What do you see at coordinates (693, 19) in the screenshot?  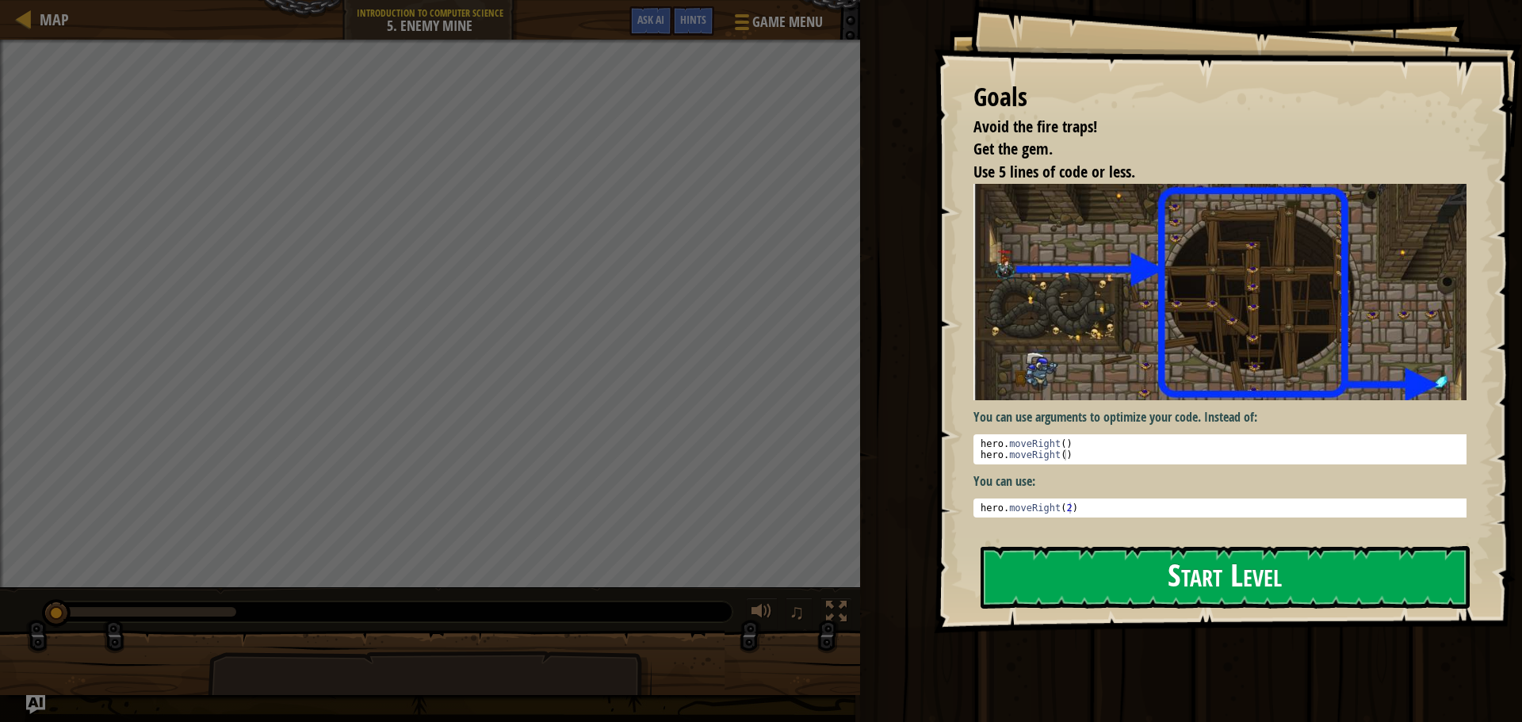 I see `span: Hints` at bounding box center [693, 19].